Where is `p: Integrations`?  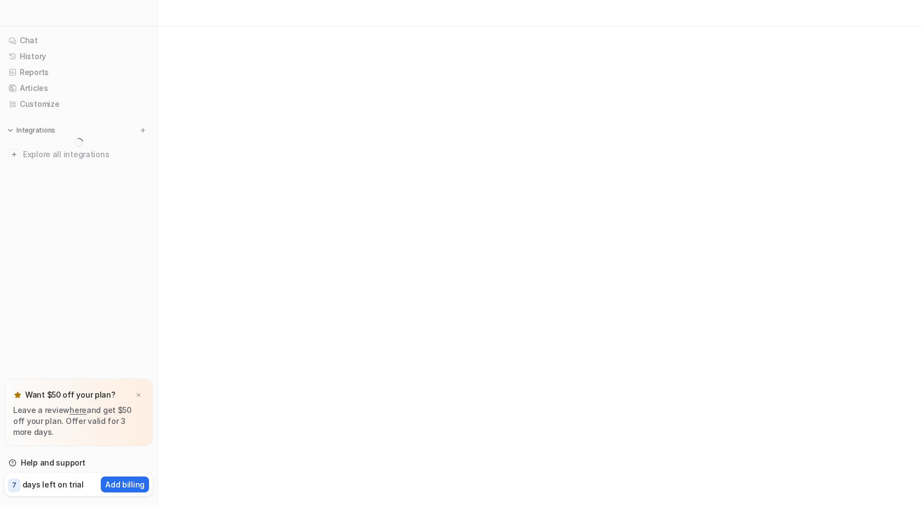 p: Integrations is located at coordinates (36, 130).